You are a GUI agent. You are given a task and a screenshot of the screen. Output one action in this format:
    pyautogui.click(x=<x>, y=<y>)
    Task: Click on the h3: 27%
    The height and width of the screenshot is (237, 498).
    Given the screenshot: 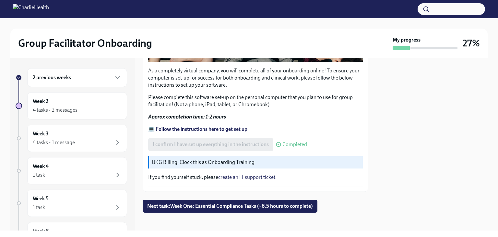 What is the action you would take?
    pyautogui.click(x=471, y=43)
    